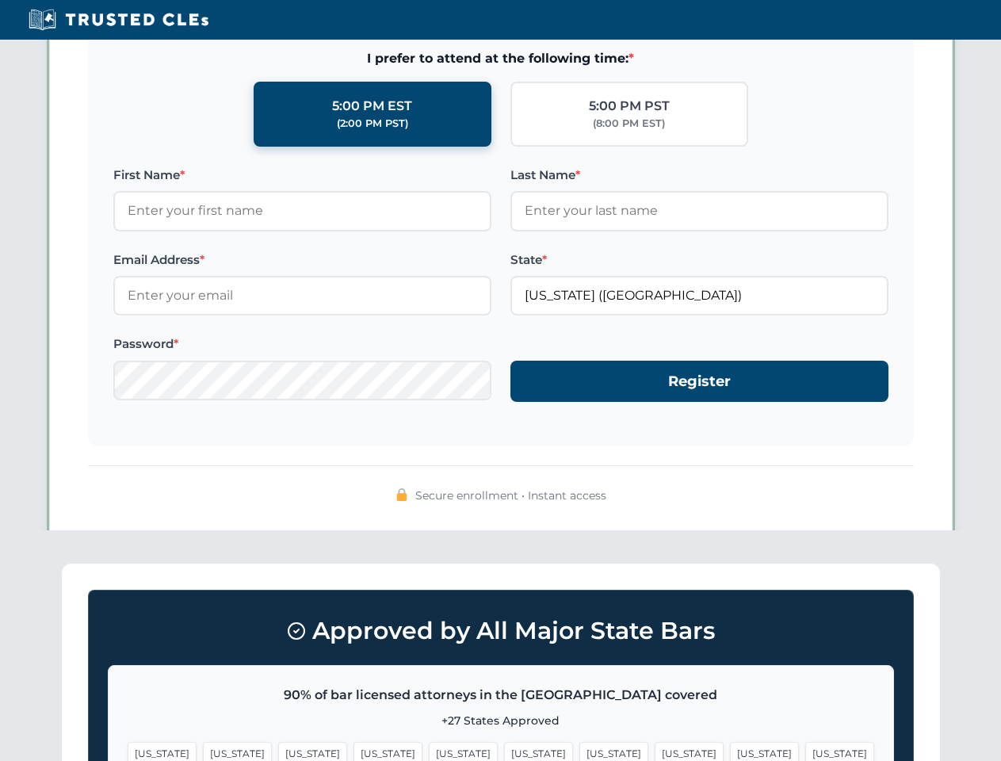 This screenshot has width=1001, height=761. I want to click on button: Register, so click(699, 381).